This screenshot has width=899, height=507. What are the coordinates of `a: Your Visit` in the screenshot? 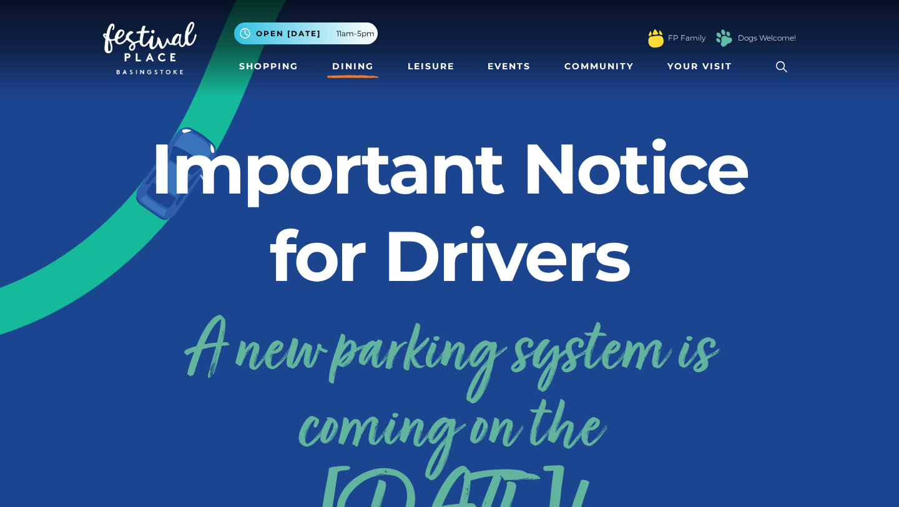 It's located at (703, 66).